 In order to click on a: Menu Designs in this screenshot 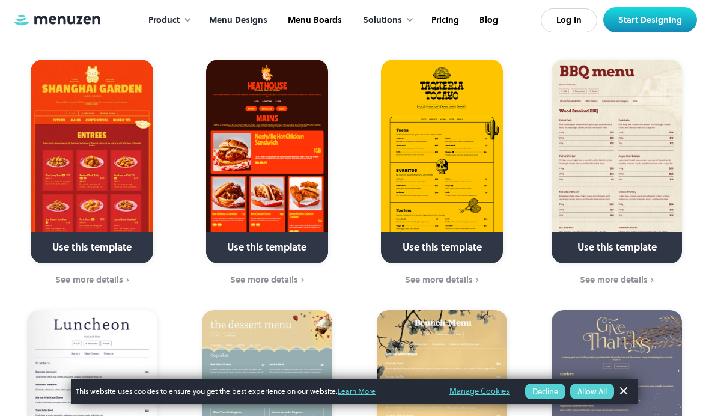, I will do `click(237, 20)`.